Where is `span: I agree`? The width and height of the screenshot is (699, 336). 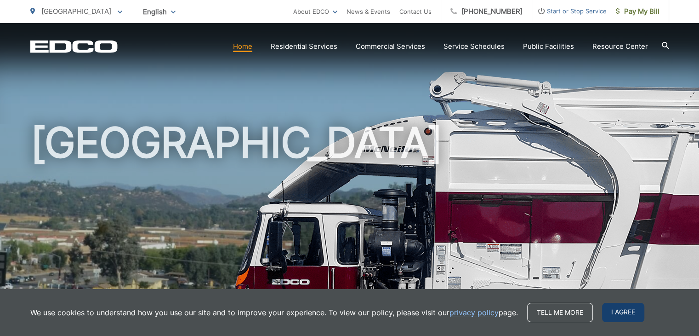
span: I agree is located at coordinates (623, 312).